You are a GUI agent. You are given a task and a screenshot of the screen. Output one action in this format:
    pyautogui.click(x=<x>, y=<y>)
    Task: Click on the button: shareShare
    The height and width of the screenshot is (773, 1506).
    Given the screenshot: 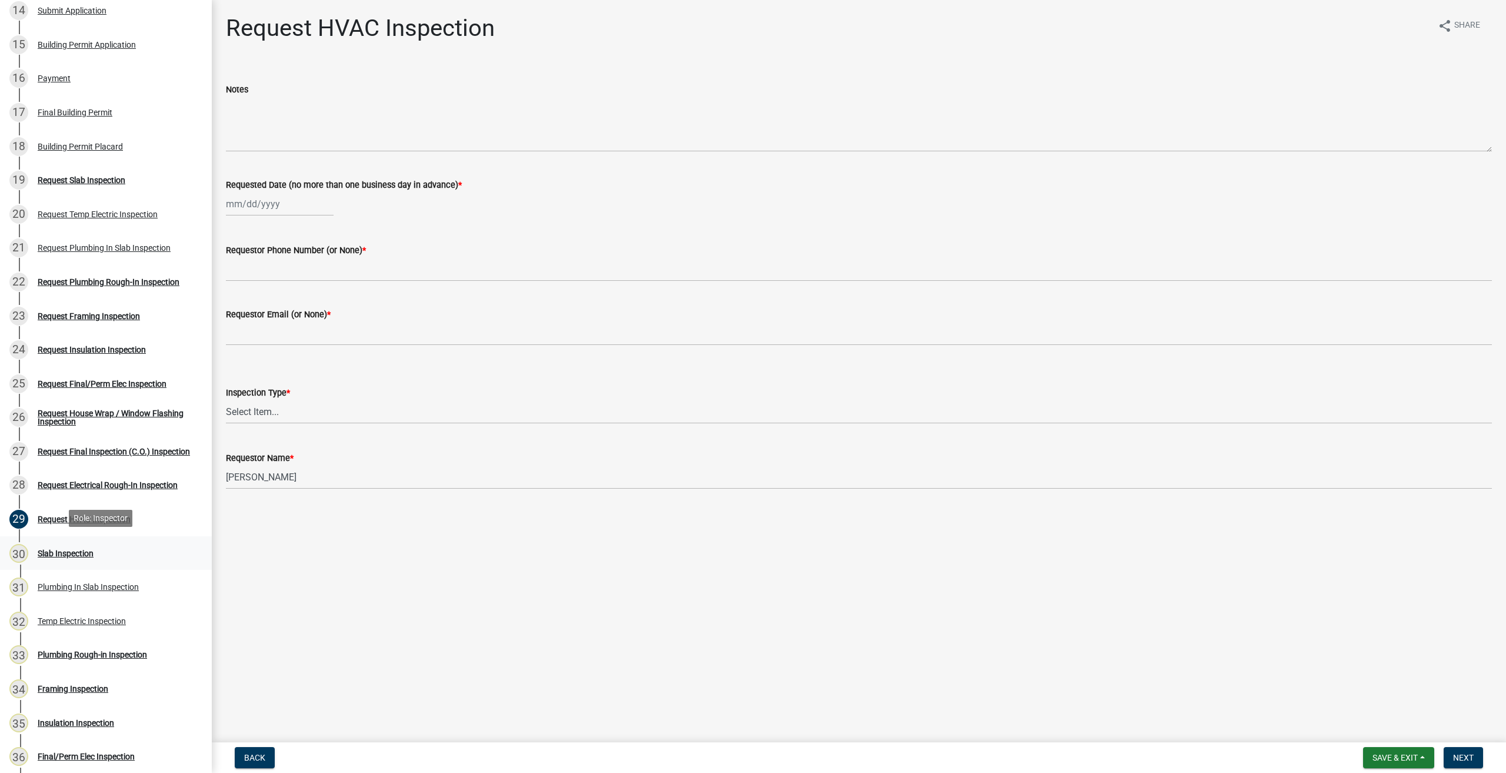 What is the action you would take?
    pyautogui.click(x=1459, y=25)
    